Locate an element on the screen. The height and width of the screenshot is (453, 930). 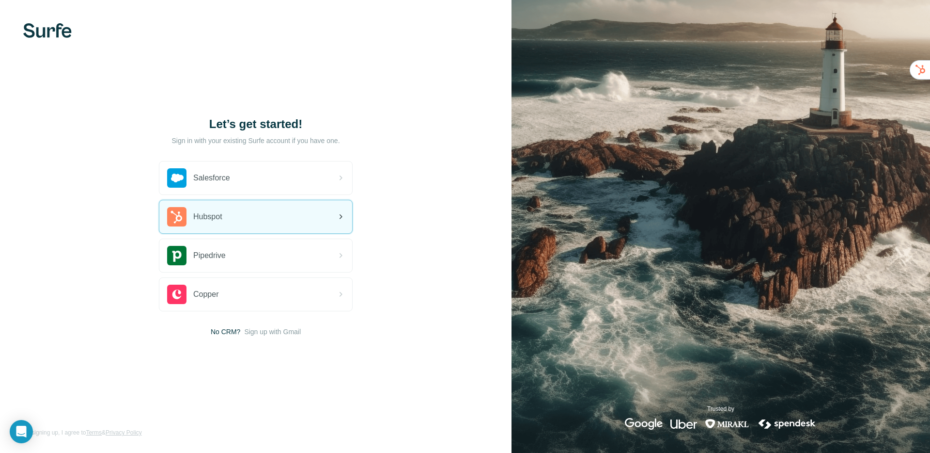
img: uber's logo is located at coordinates (684, 423).